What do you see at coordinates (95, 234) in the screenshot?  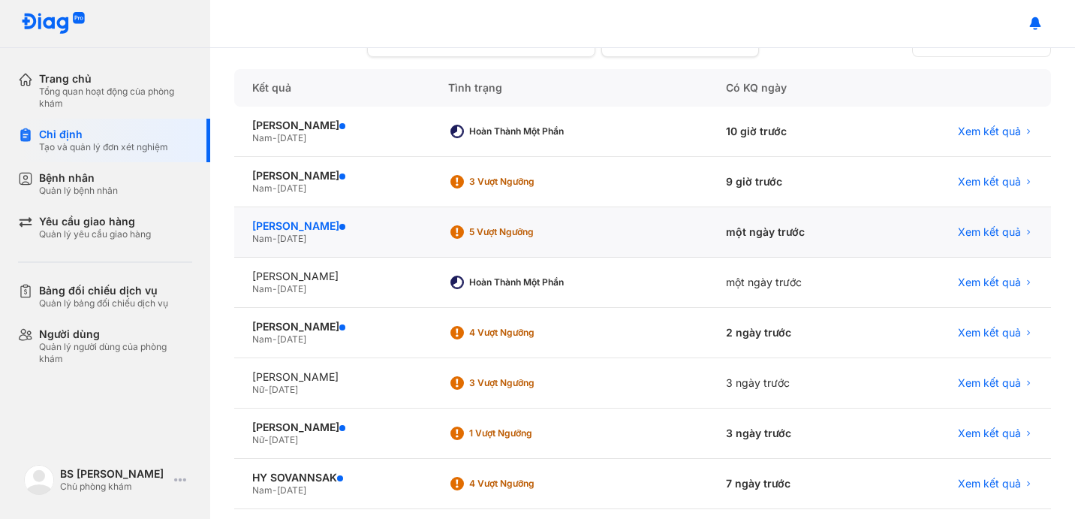 I see `div: Quản lý yêu cầu giao hàng` at bounding box center [95, 234].